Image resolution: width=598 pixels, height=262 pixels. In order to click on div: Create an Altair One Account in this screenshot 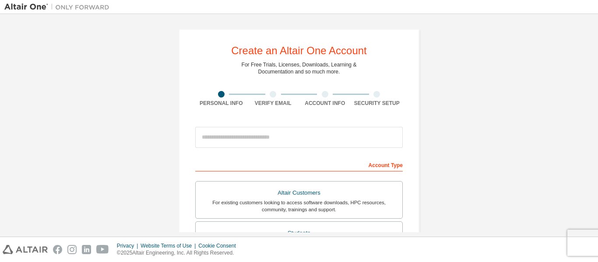, I will do `click(299, 51)`.